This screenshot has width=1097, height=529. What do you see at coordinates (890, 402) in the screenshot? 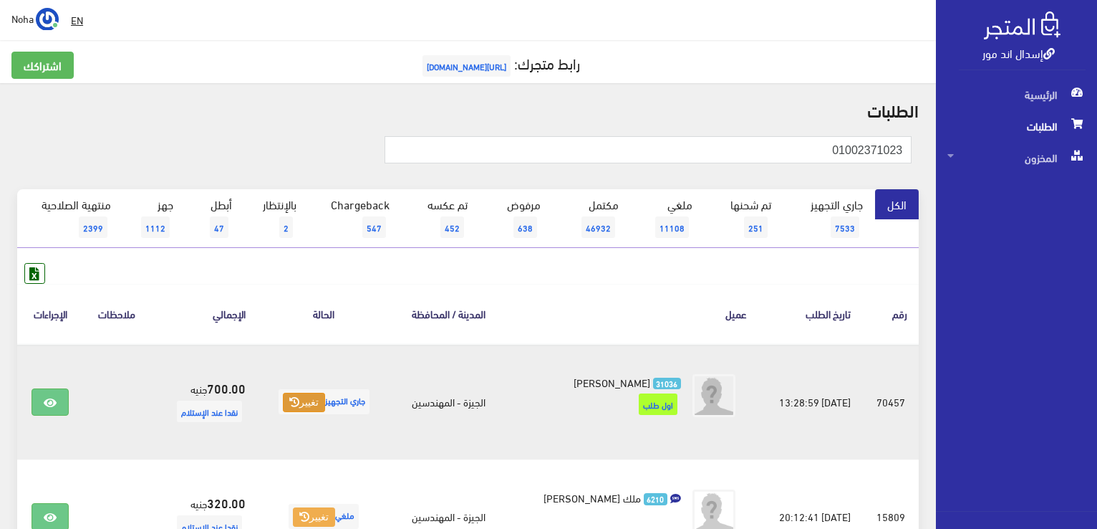
I see `td: 70457` at bounding box center [890, 402].